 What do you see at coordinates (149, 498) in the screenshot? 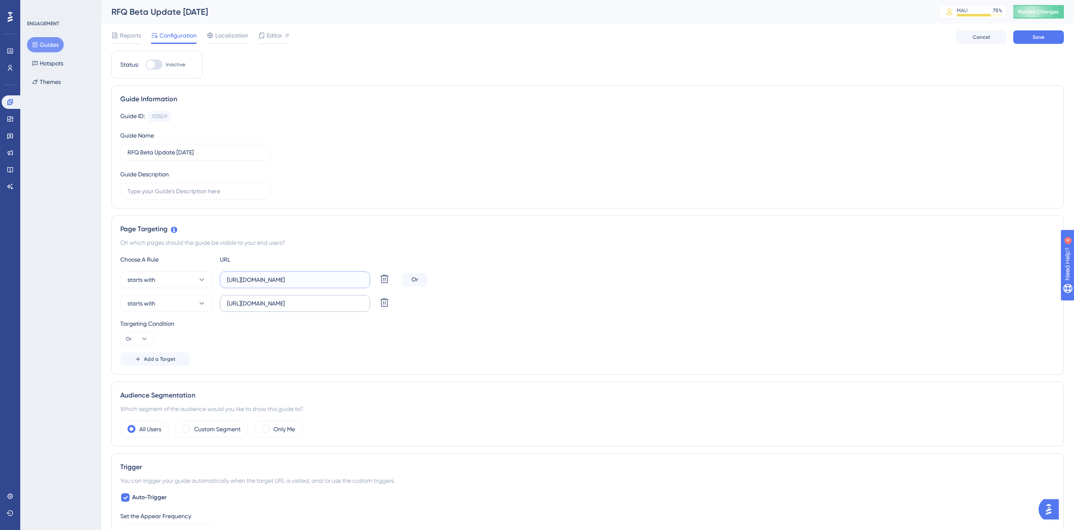
I see `span: Auto-Trigger` at bounding box center [149, 498].